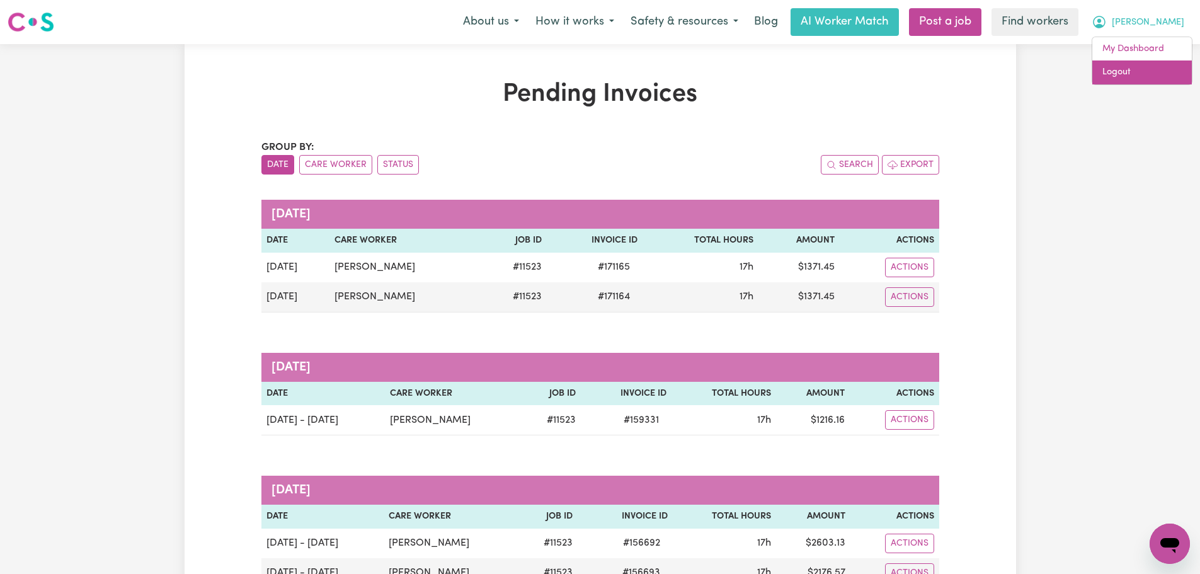 Image resolution: width=1200 pixels, height=574 pixels. What do you see at coordinates (398, 164) in the screenshot?
I see `button: sort invoices by paid status` at bounding box center [398, 164].